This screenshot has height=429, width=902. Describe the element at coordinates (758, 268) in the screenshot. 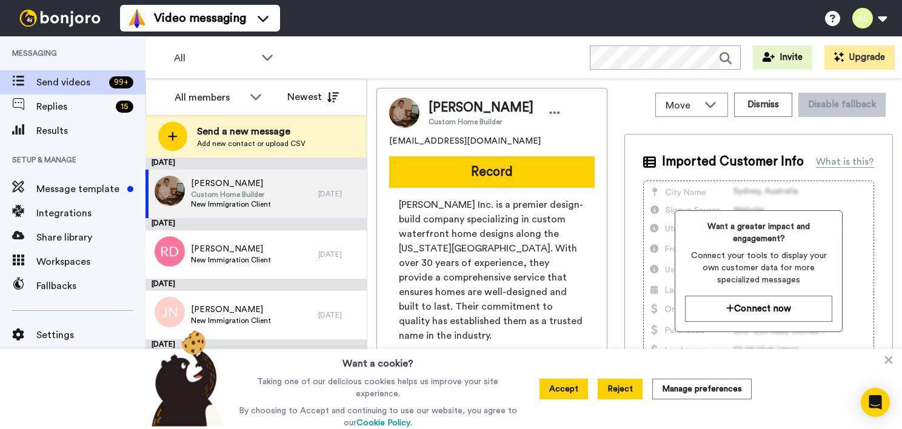

I see `span: Connect your tools to display your own customer data for more specialized messages` at that location.